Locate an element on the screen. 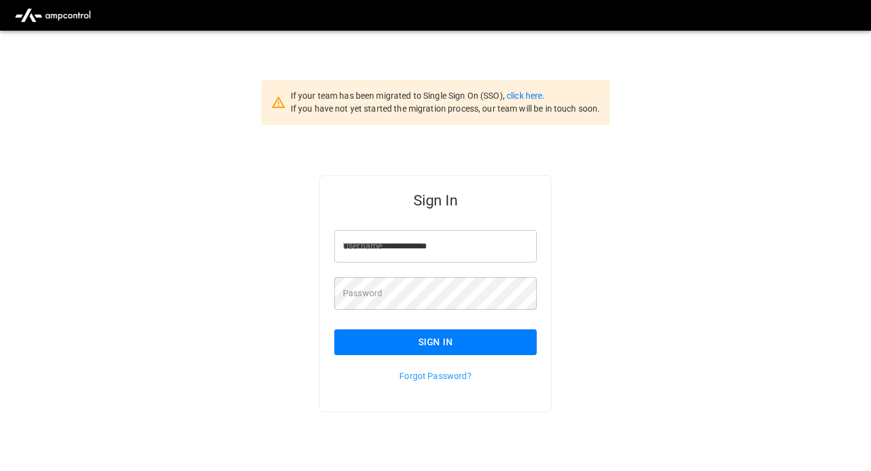 The width and height of the screenshot is (871, 471). span: If your team has been migrated to Single Sign On (SSO), is located at coordinates (399, 96).